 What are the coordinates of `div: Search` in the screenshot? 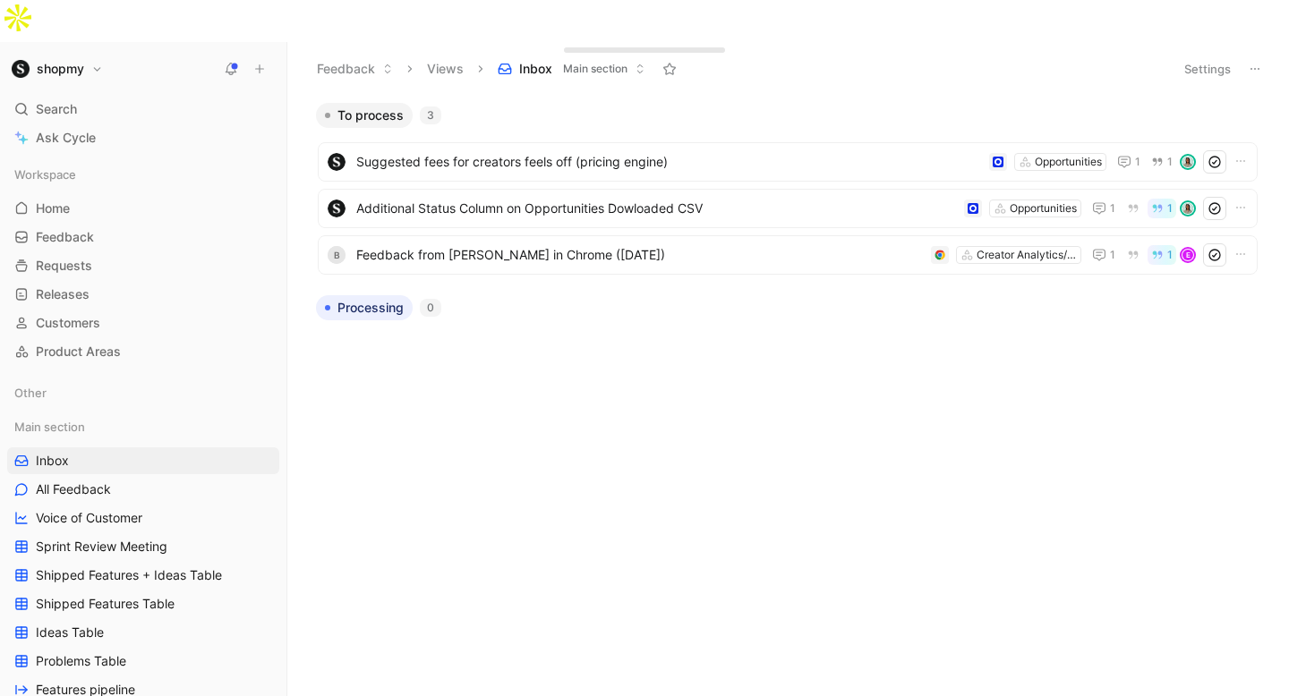 It's located at (143, 109).